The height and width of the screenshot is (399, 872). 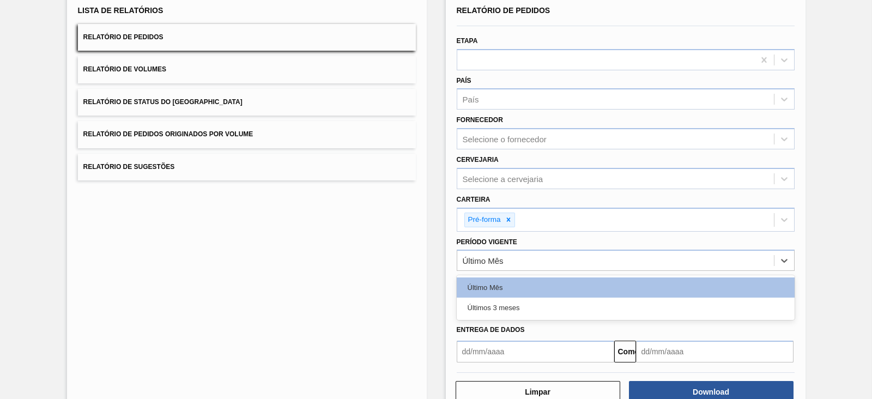 I want to click on font: Lista de Relatórios, so click(x=120, y=10).